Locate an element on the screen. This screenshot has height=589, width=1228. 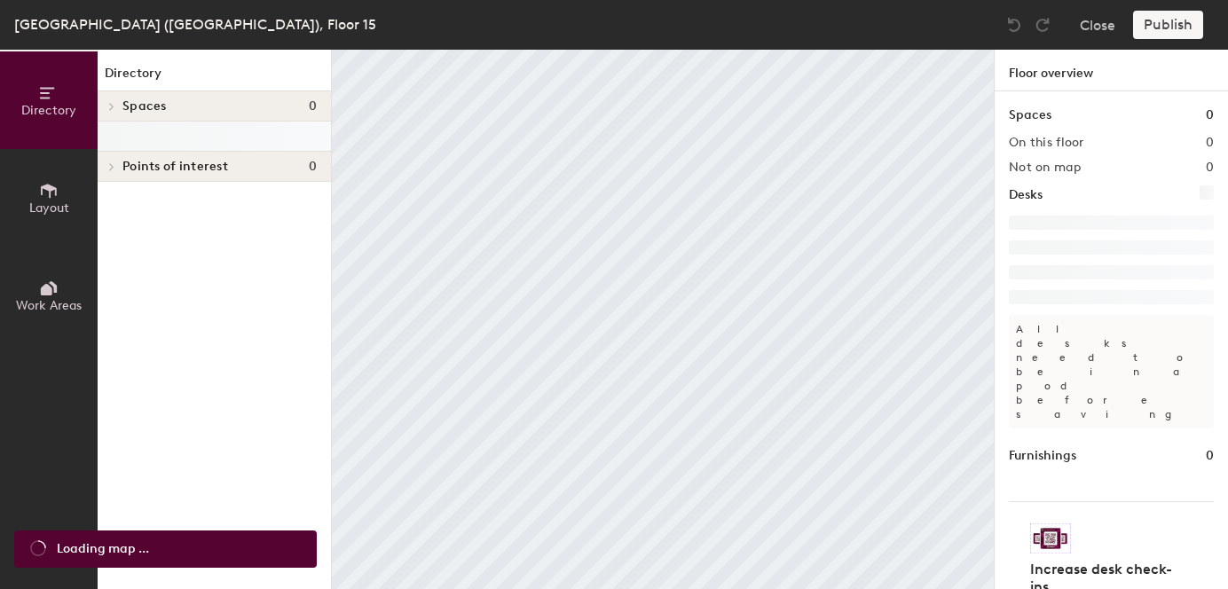
h1: Furnishings is located at coordinates (1043, 456).